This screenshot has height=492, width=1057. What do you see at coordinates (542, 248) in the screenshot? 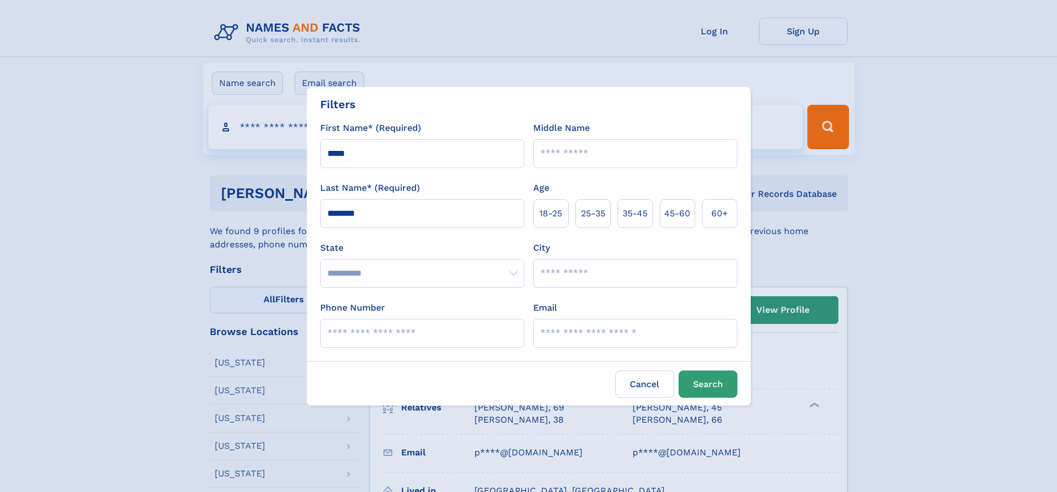
I see `label: City` at bounding box center [542, 248].